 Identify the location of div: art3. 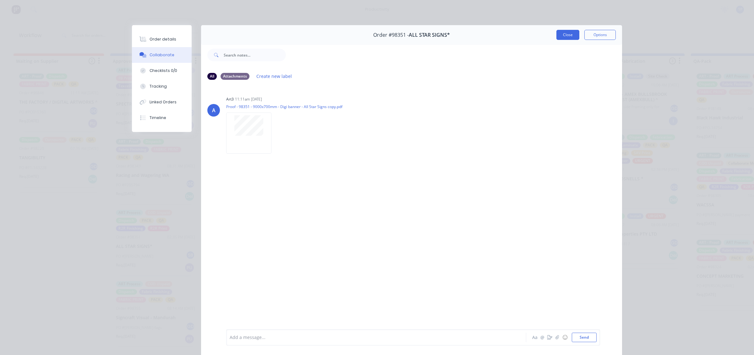
(230, 99).